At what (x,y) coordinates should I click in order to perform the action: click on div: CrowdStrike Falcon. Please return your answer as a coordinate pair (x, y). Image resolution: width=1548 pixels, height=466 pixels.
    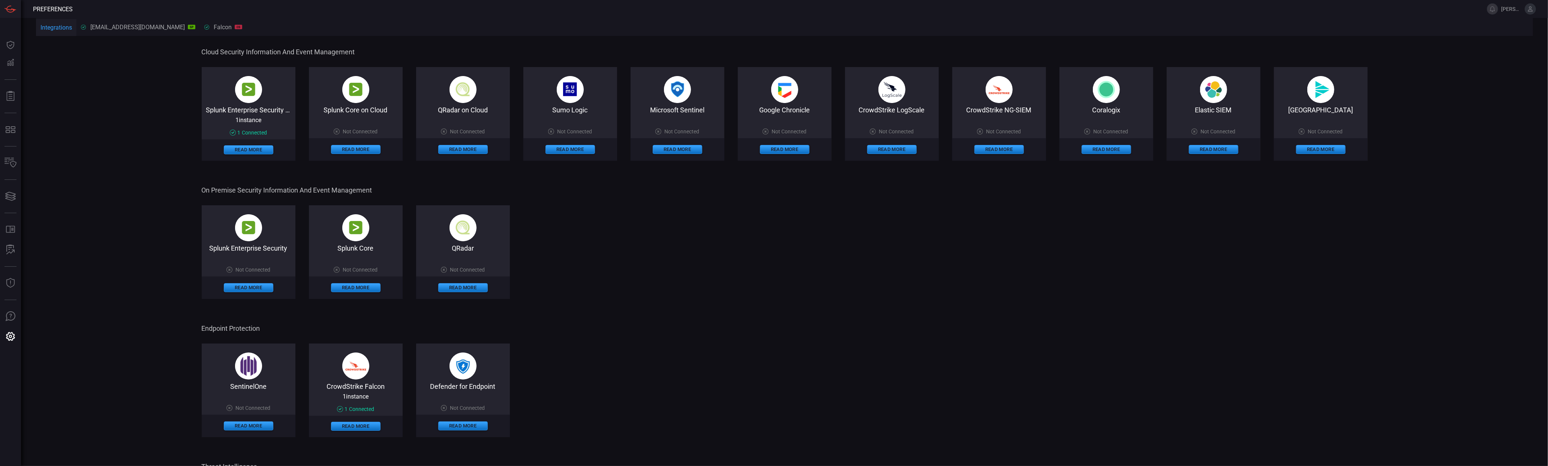
    Looking at the image, I should click on (356, 386).